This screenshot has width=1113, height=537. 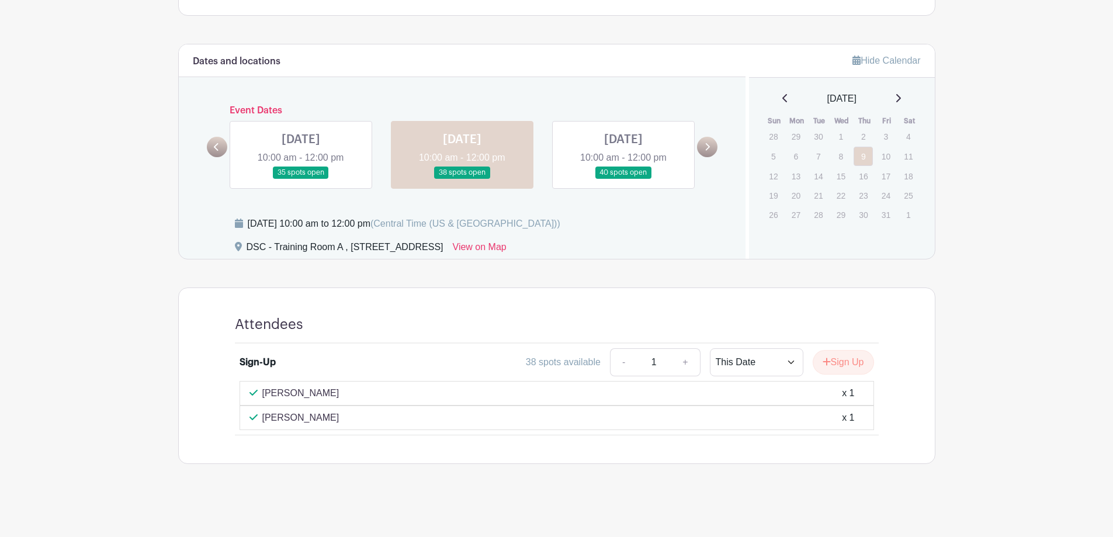 I want to click on h4: Attendees, so click(x=269, y=324).